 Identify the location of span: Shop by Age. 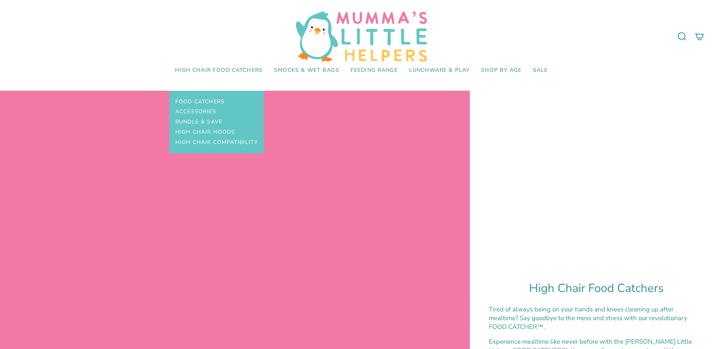
(501, 70).